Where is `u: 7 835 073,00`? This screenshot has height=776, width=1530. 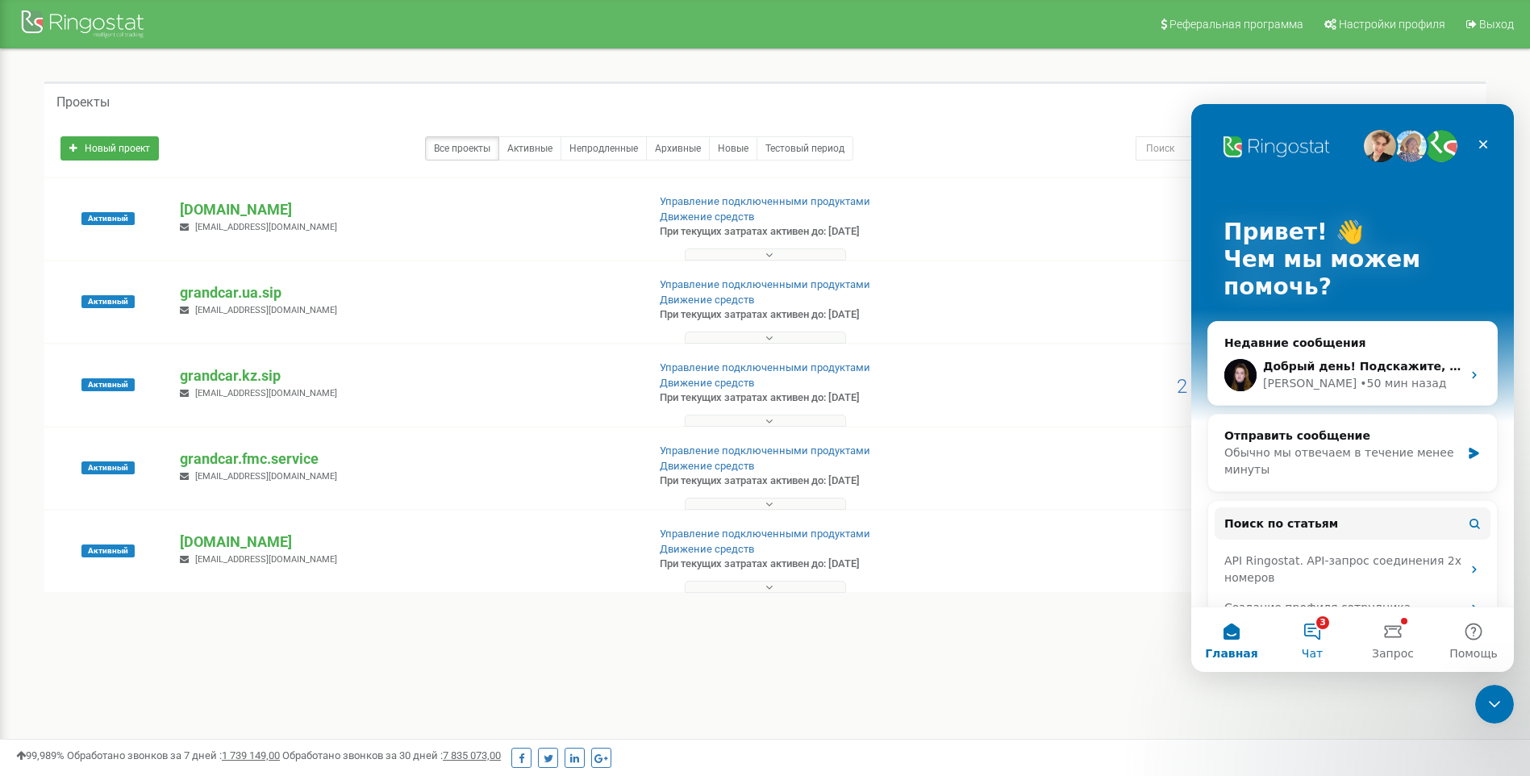
u: 7 835 073,00 is located at coordinates (472, 755).